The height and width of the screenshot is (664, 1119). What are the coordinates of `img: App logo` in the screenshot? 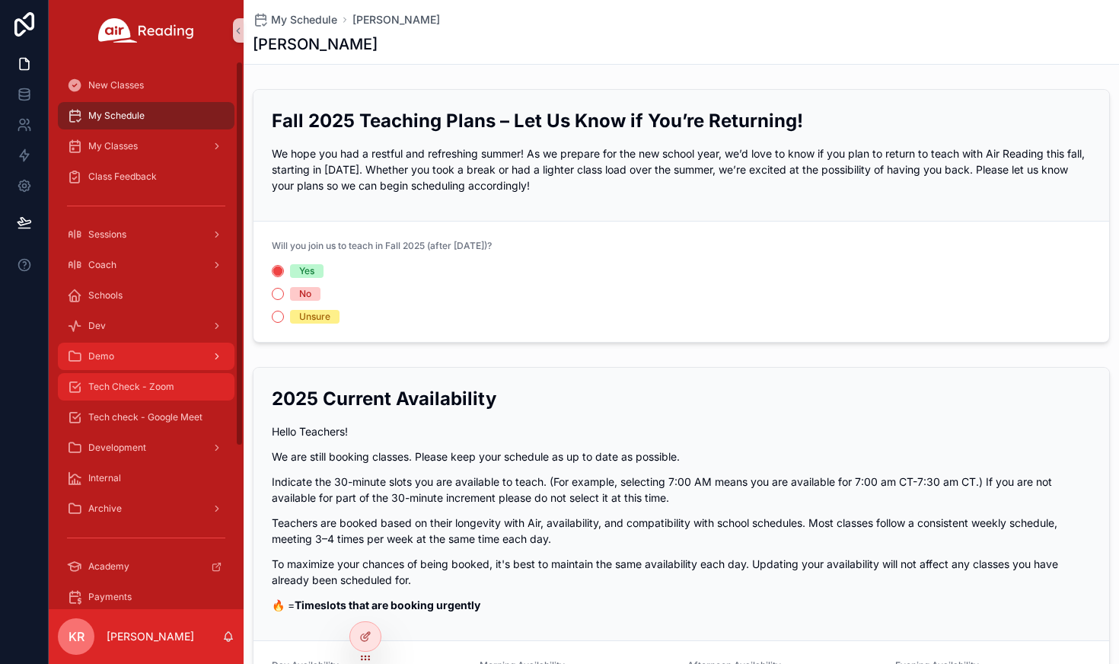 It's located at (146, 30).